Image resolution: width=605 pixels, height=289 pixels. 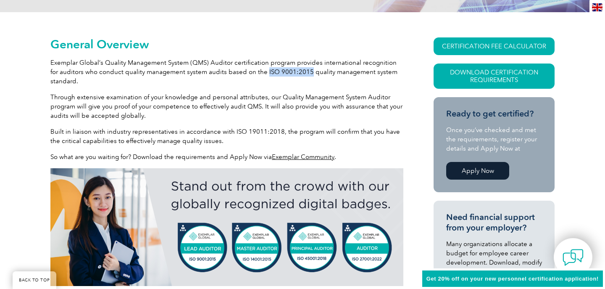 I want to click on a: Apply Now, so click(x=478, y=171).